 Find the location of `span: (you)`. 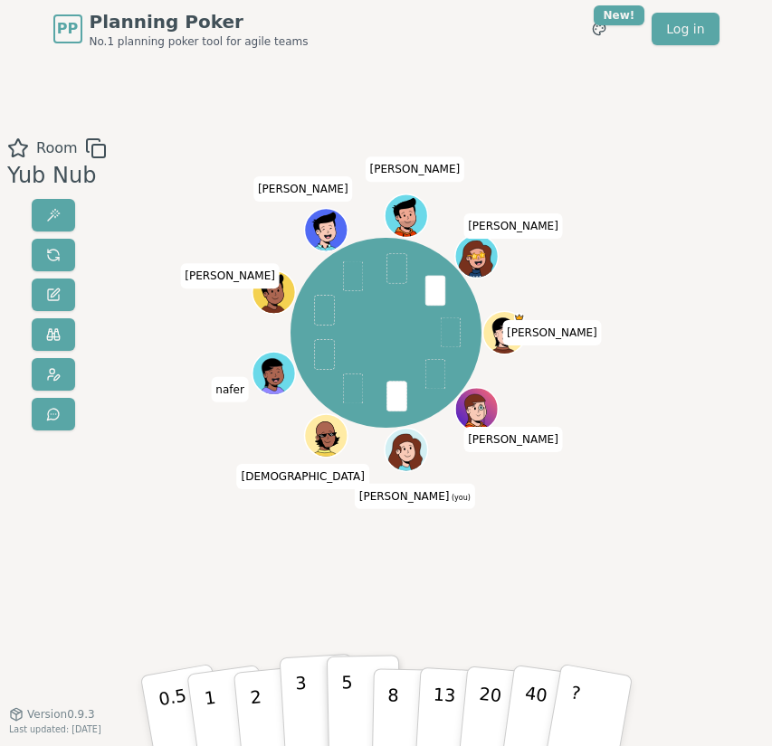

span: (you) is located at coordinates (460, 497).